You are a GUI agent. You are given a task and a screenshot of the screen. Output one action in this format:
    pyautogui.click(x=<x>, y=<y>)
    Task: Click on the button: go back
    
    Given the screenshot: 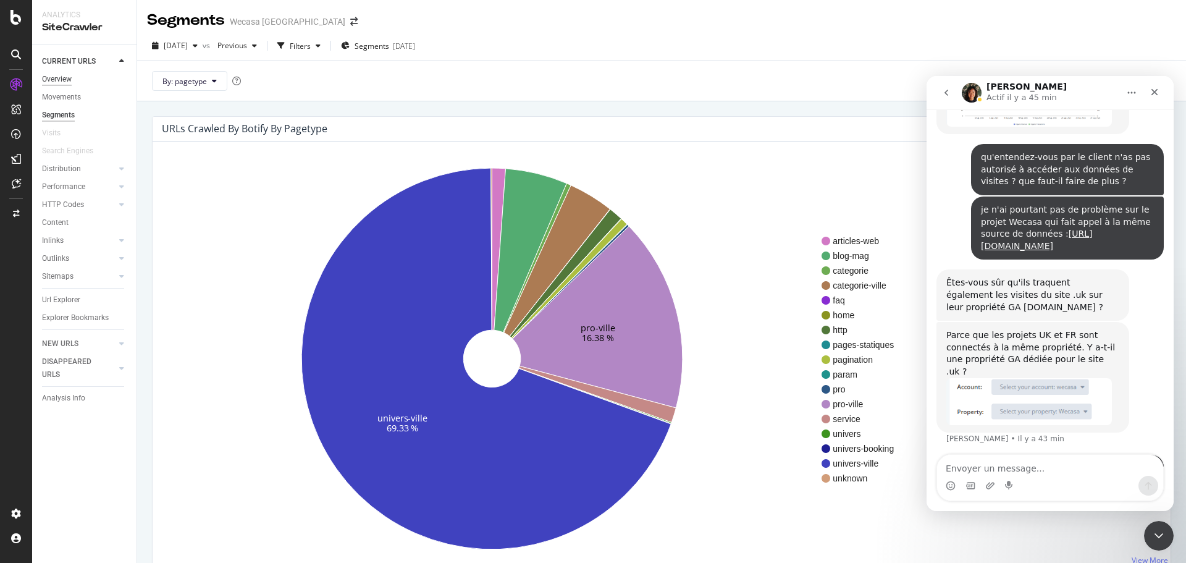 What is the action you would take?
    pyautogui.click(x=20, y=17)
    